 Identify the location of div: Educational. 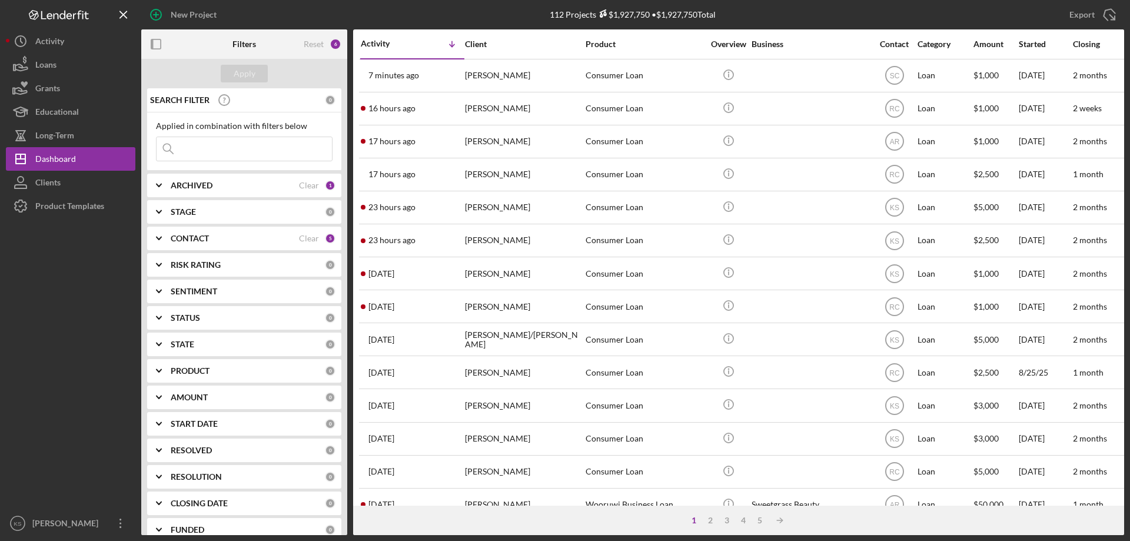
(57, 113).